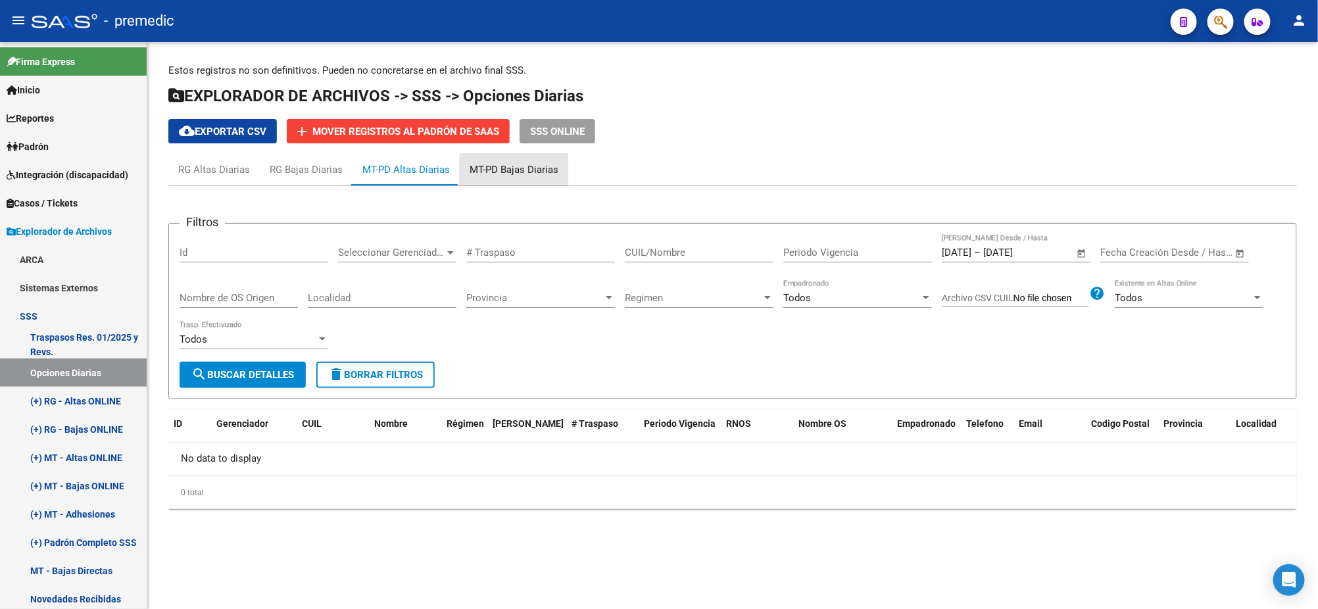 The width and height of the screenshot is (1318, 609). What do you see at coordinates (733, 493) in the screenshot?
I see `div: 0 total` at bounding box center [733, 493].